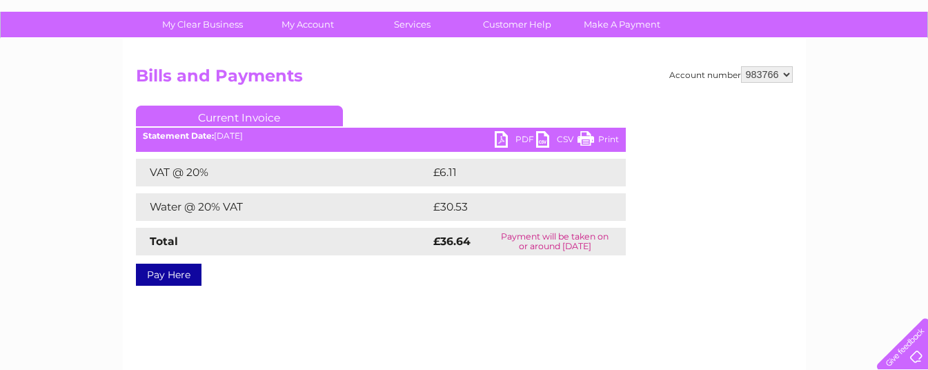  What do you see at coordinates (598, 141) in the screenshot?
I see `a: Print` at bounding box center [598, 141].